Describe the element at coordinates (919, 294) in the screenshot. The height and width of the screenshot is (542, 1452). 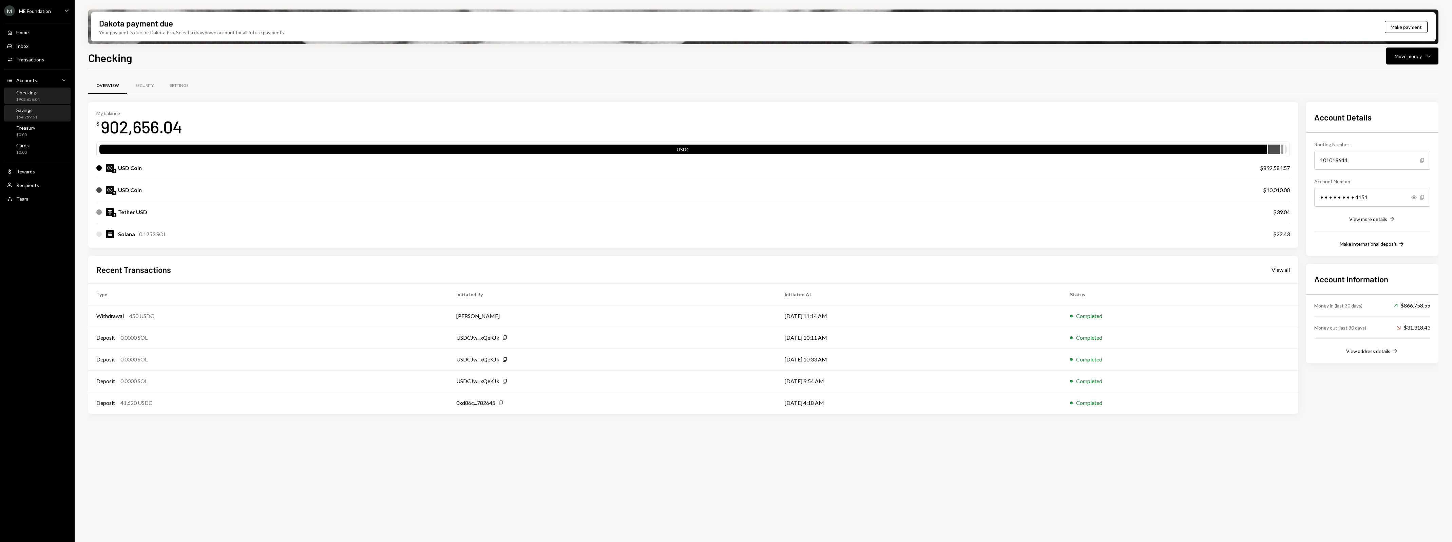
I see `th: Initiated At` at that location.